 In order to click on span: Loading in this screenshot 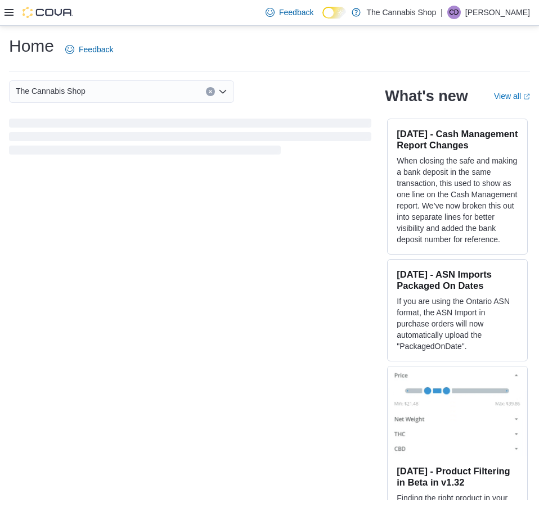, I will do `click(190, 139)`.